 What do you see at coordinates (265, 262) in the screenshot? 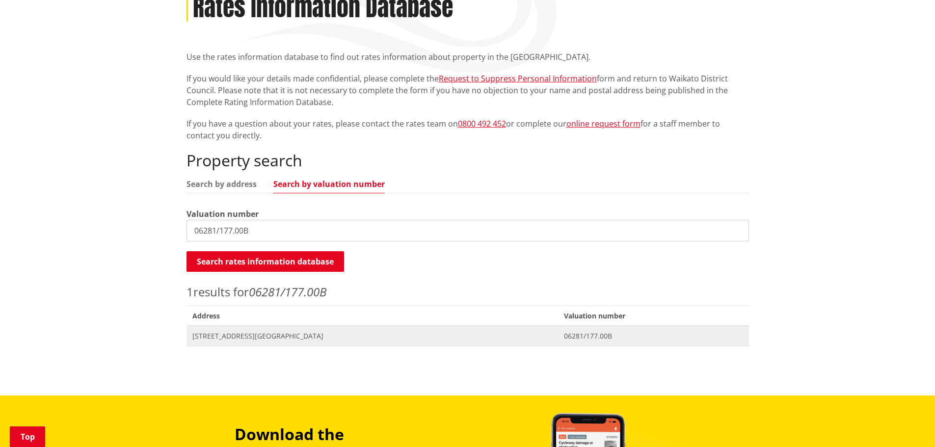
I see `button: Search rates information database` at bounding box center [265, 262].